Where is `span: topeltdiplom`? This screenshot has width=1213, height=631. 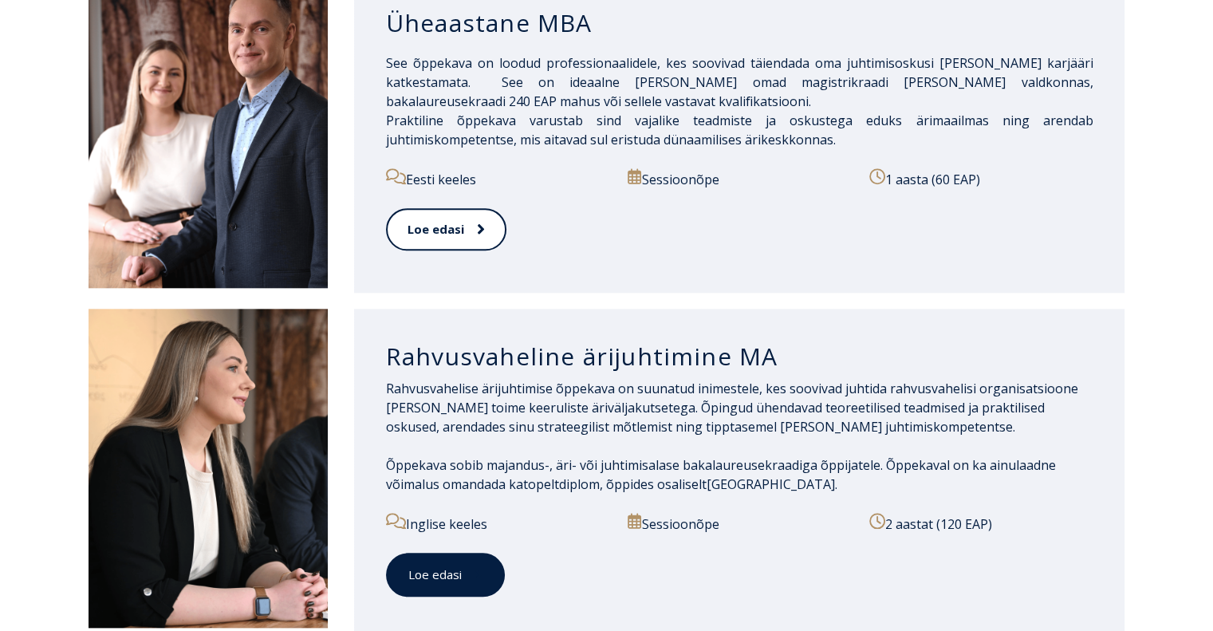
span: topeltdiplom is located at coordinates (562, 484).